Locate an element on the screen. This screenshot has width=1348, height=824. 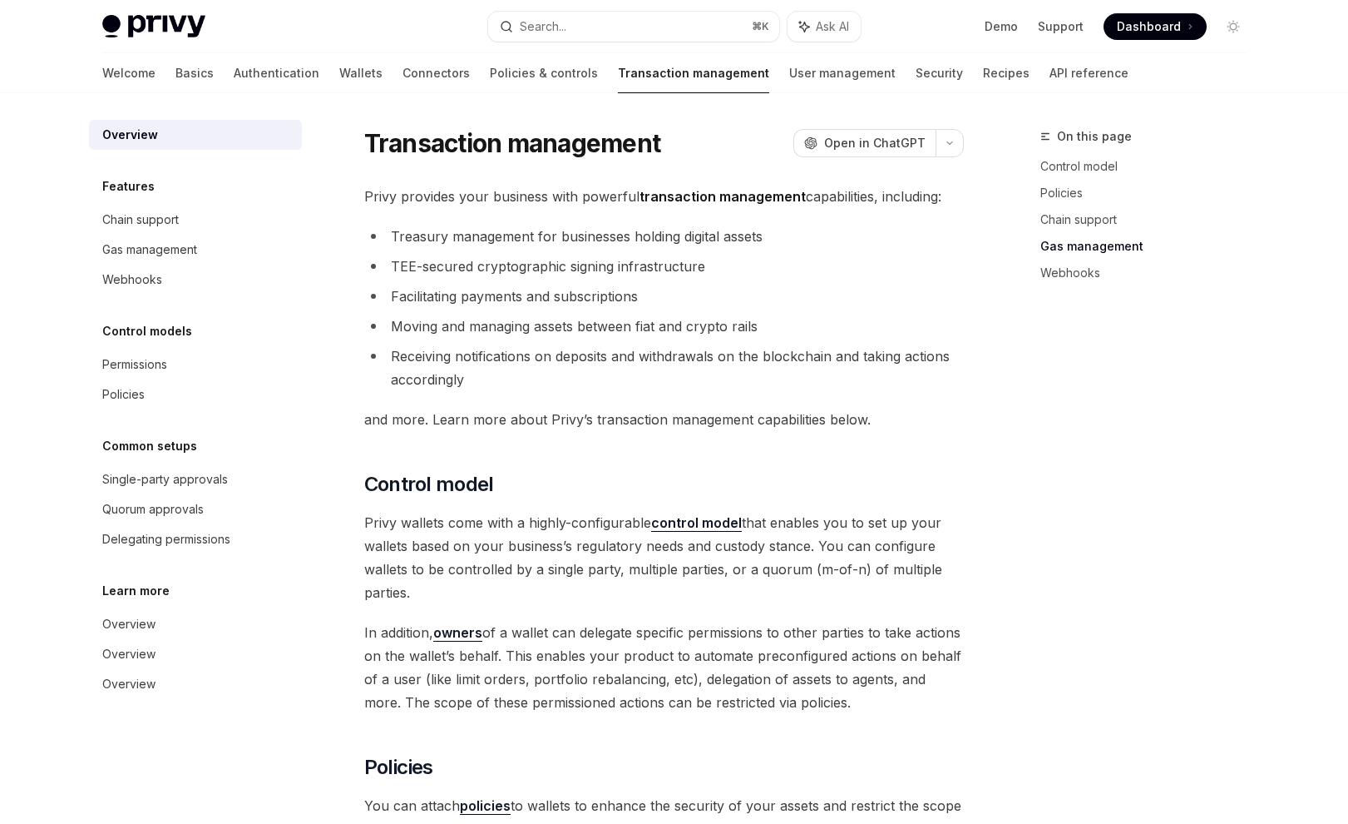
a: Connectors is located at coordinates (436, 73).